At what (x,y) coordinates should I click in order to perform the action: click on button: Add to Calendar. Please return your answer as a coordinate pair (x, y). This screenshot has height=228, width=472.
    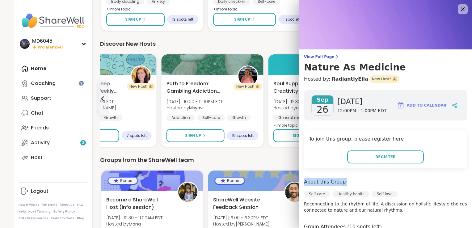
    Looking at the image, I should click on (421, 105).